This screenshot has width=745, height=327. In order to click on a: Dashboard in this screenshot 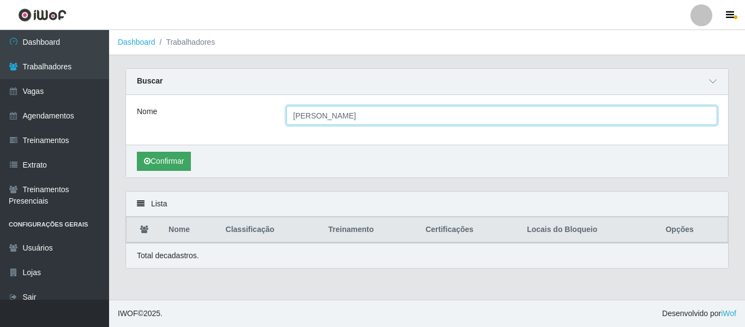, I will do `click(136, 42)`.